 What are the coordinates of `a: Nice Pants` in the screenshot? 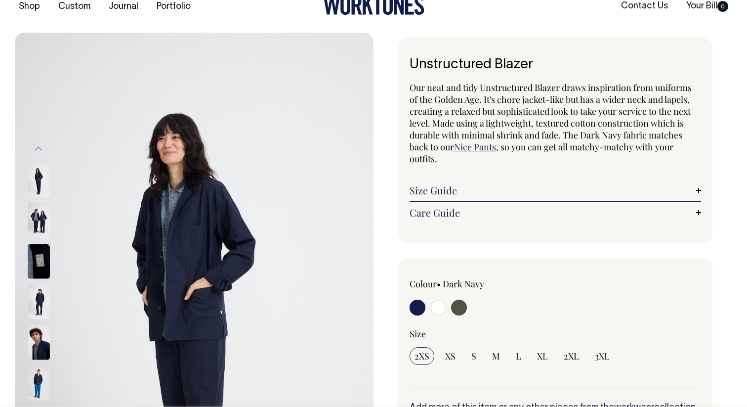 It's located at (475, 147).